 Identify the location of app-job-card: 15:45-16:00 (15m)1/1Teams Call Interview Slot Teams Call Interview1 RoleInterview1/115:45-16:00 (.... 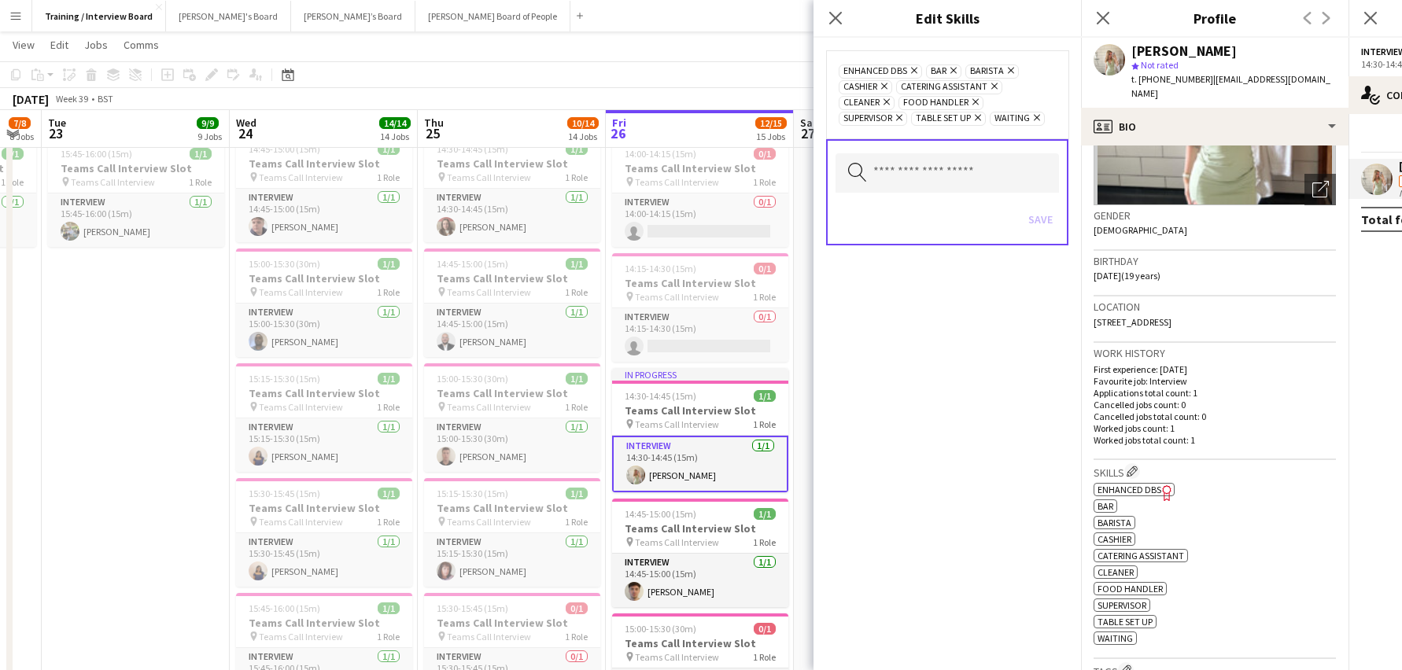
(136, 193).